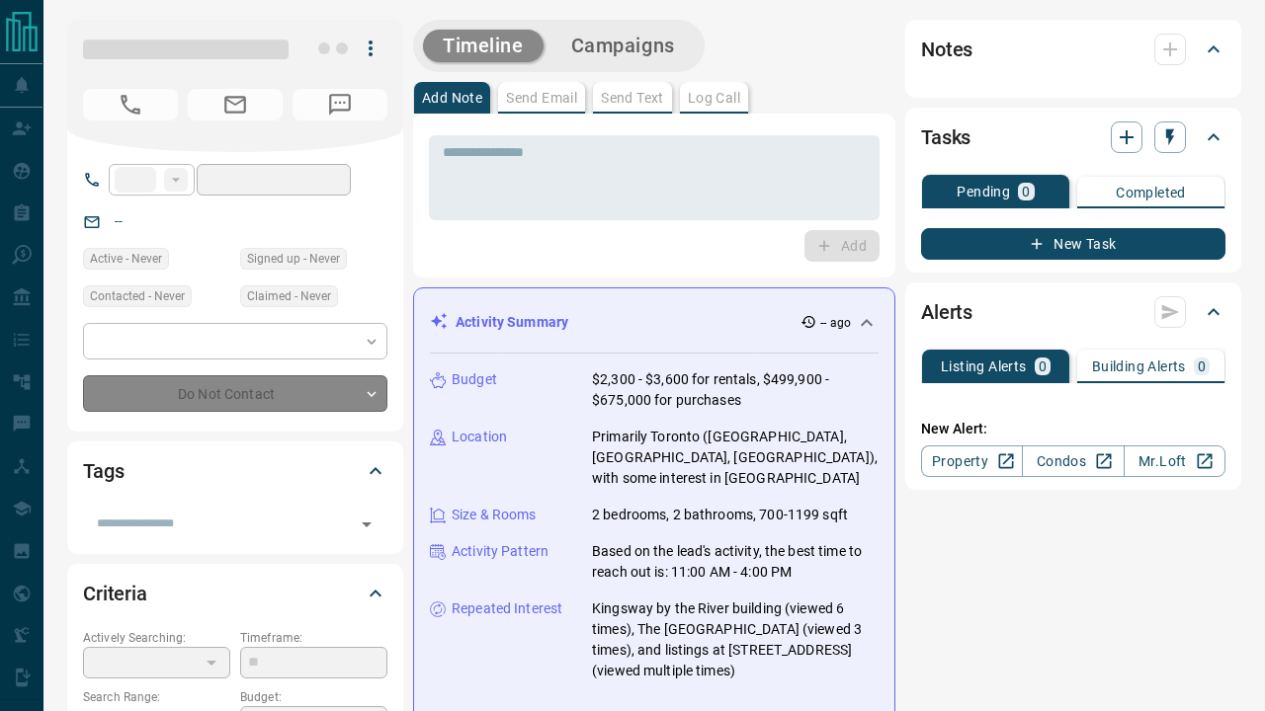  Describe the element at coordinates (719, 515) in the screenshot. I see `p: 2 bedrooms, 2 bathrooms, 700-1199 sqft` at that location.